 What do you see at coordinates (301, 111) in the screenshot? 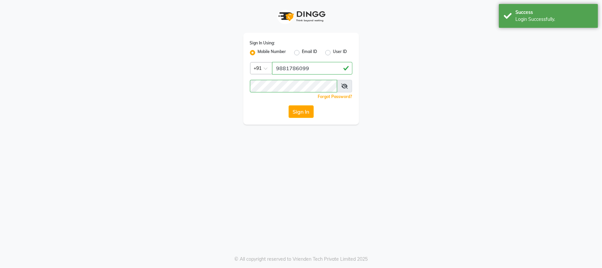
I see `button: Sign In` at bounding box center [301, 111].